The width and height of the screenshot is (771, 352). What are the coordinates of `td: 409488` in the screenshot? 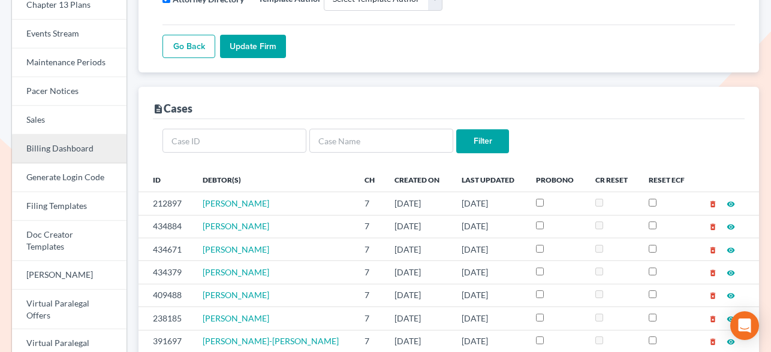 It's located at (165, 295).